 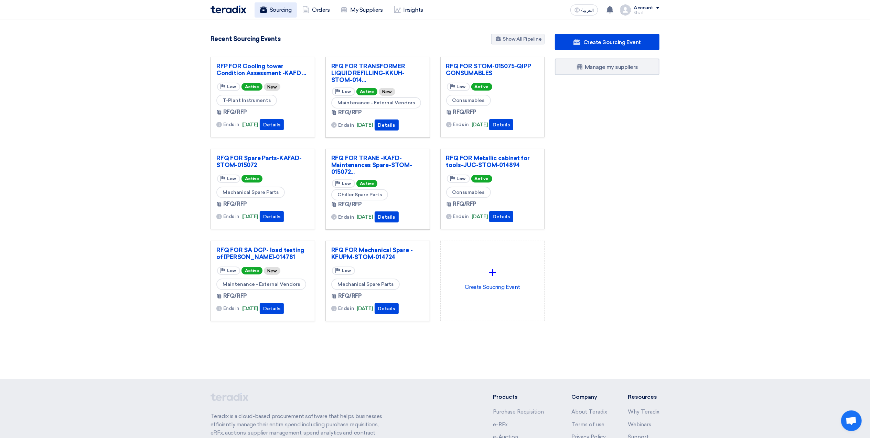 What do you see at coordinates (493, 277) in the screenshot?
I see `div: Create Soucring Event` at bounding box center [493, 277].